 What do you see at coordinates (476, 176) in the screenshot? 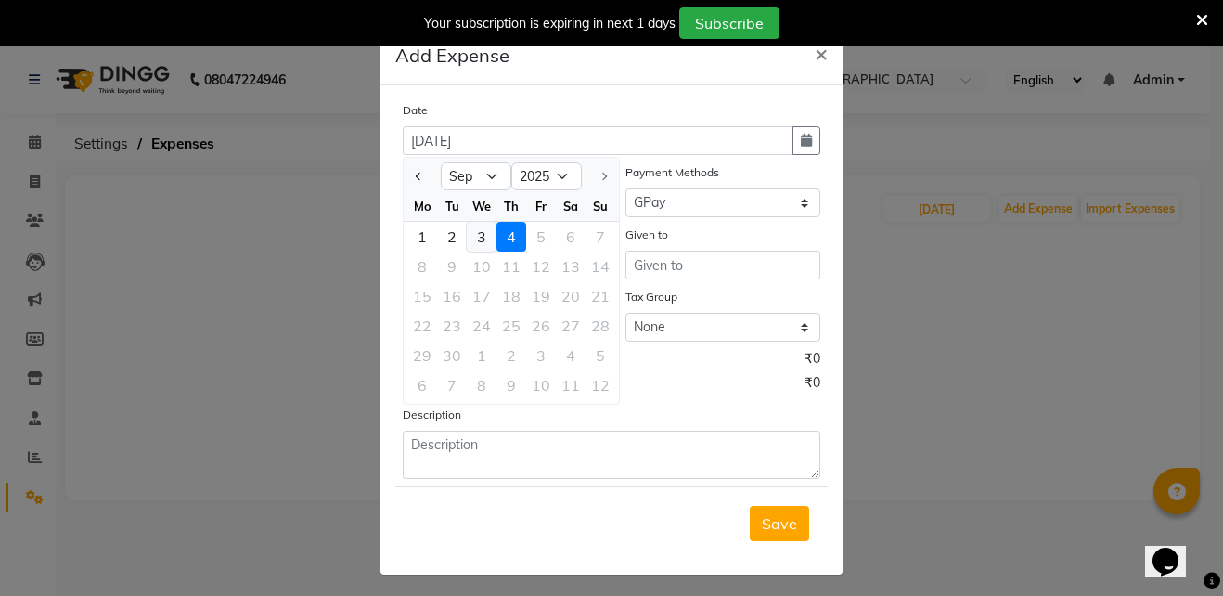
I see `select: Select month` at bounding box center [476, 176].